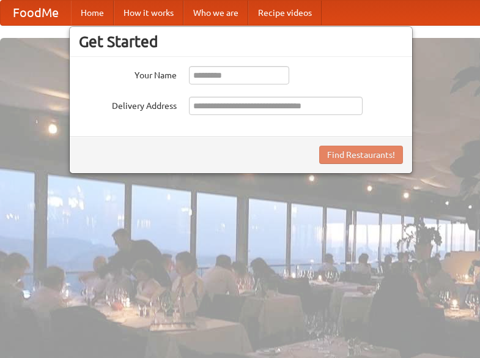 The width and height of the screenshot is (480, 358). I want to click on a: Home, so click(92, 13).